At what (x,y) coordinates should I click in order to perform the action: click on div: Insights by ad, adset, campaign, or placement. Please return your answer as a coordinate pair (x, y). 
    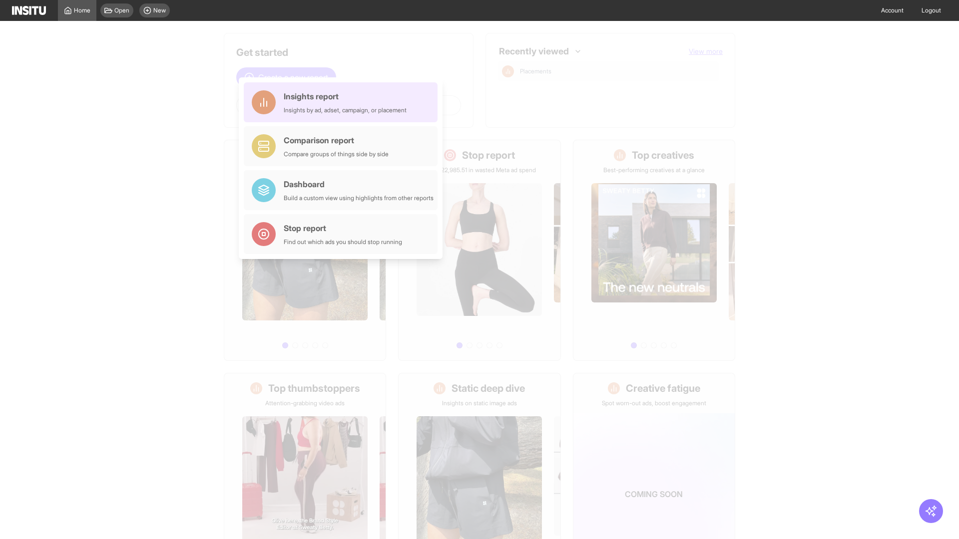
    Looking at the image, I should click on (345, 110).